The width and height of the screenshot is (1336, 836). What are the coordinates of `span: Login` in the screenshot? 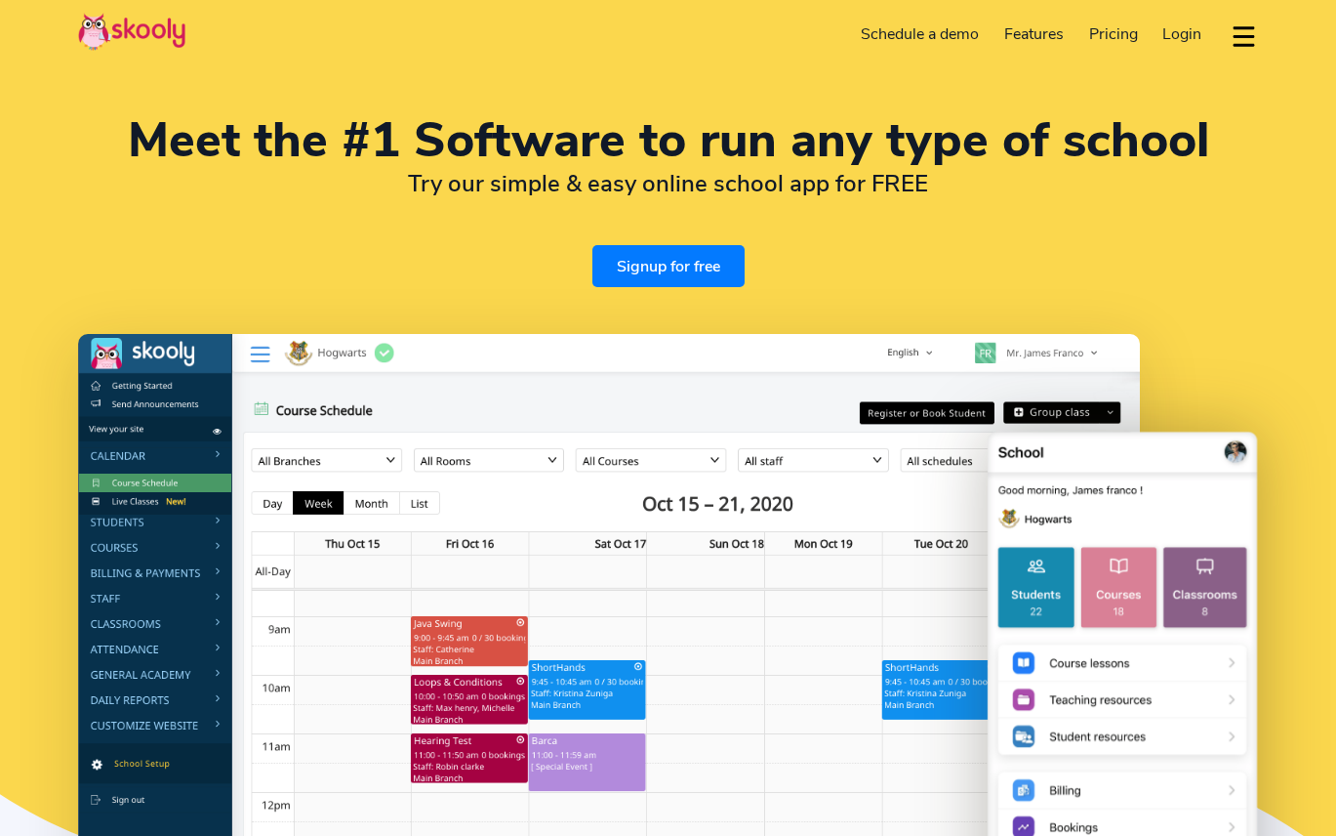 It's located at (1182, 34).